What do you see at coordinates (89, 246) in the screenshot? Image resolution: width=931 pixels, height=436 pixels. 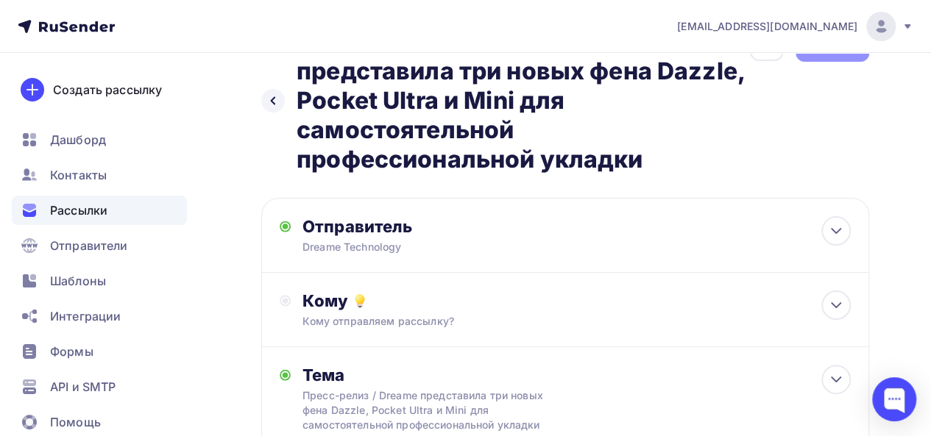 I see `span: Отправители` at bounding box center [89, 246].